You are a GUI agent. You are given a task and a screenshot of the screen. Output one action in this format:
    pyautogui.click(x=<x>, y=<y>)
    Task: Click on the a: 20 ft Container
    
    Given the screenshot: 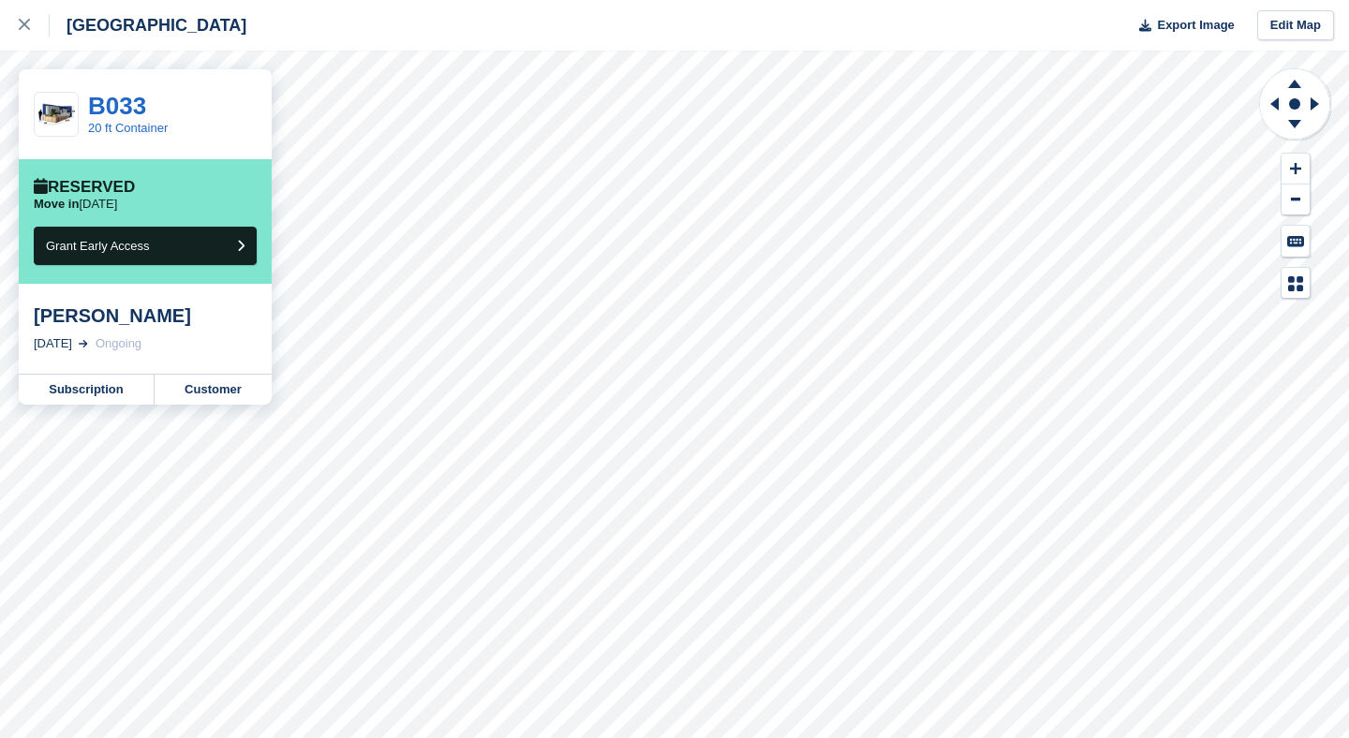 What is the action you would take?
    pyautogui.click(x=127, y=127)
    